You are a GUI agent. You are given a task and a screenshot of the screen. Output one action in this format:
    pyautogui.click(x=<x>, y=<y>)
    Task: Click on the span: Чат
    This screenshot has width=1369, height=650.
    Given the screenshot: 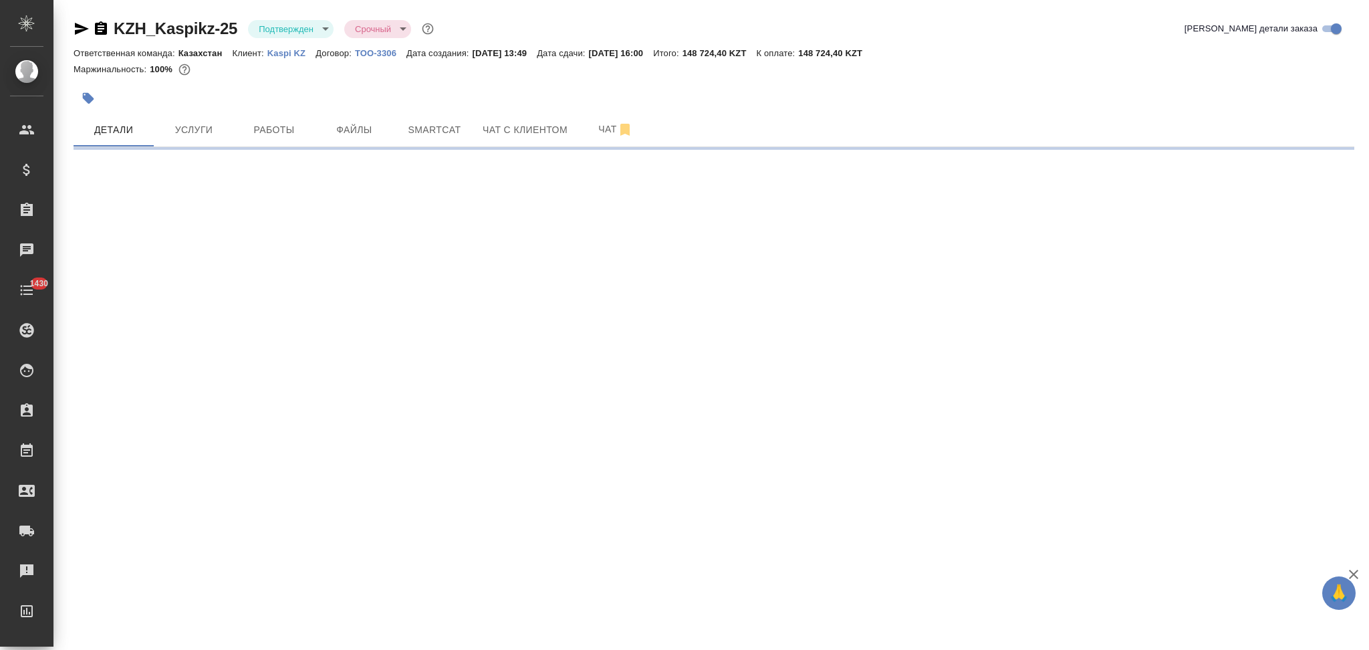 What is the action you would take?
    pyautogui.click(x=616, y=129)
    